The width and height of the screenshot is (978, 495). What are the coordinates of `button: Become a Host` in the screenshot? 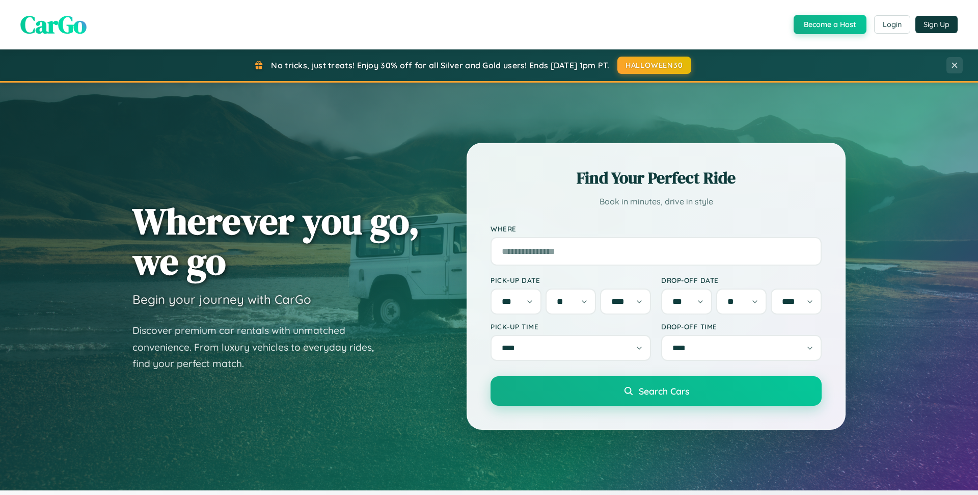 It's located at (830, 24).